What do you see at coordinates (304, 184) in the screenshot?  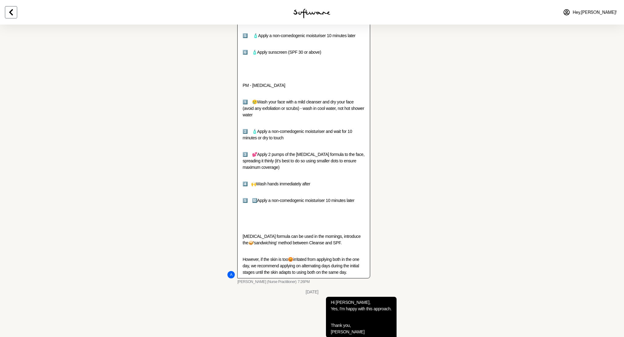 I see `p: Wash hands immediately after` at bounding box center [304, 184].